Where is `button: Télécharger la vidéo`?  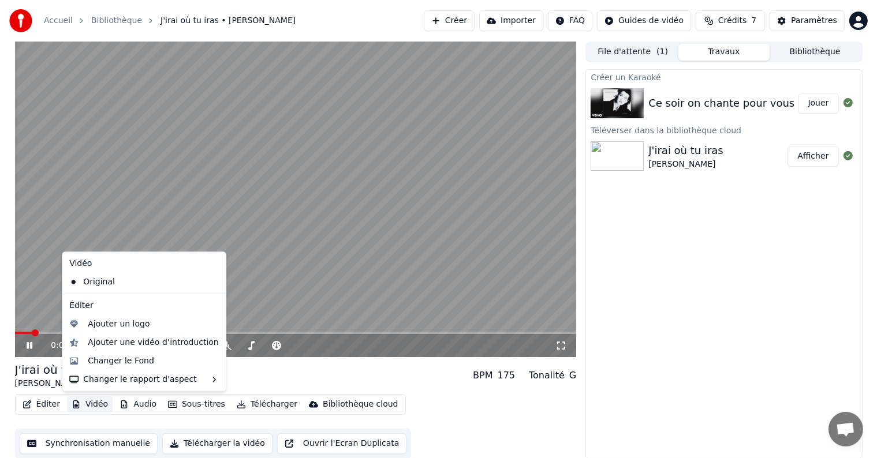
button: Télécharger la vidéo is located at coordinates (217, 444).